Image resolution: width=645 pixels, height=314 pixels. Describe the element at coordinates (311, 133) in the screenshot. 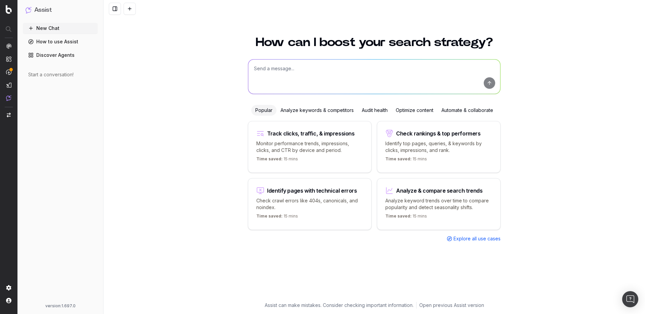

I see `div: Track clicks, traffic, & impressions` at that location.